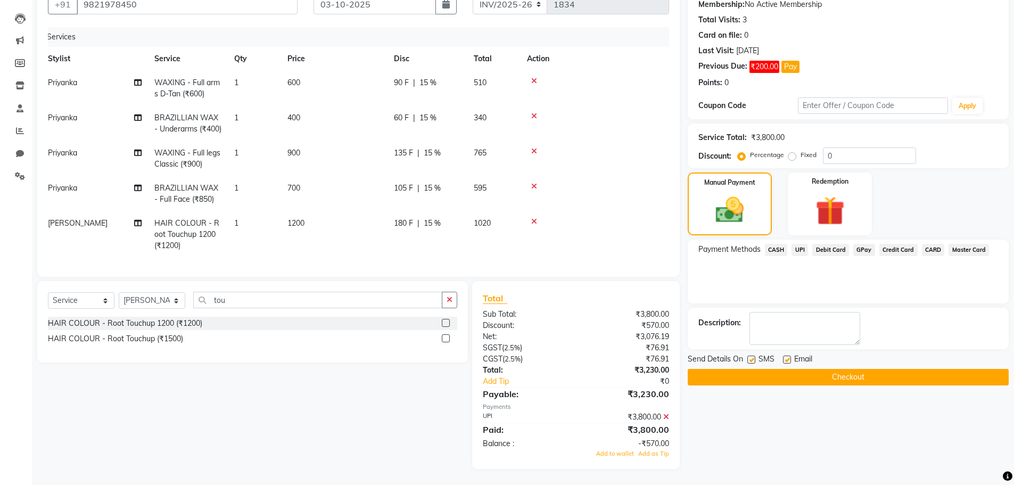 The width and height of the screenshot is (1014, 485). I want to click on span: SGST, so click(492, 348).